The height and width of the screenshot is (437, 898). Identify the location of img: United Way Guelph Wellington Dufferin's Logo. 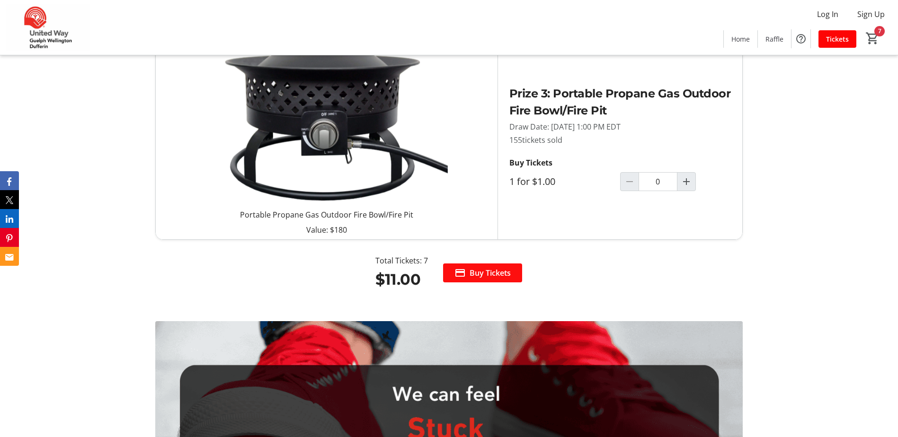
(48, 27).